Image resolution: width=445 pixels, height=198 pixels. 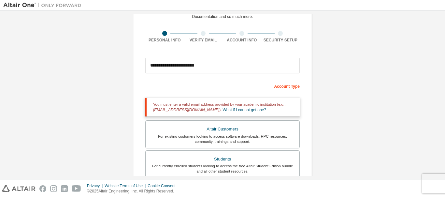 What do you see at coordinates (223, 168) in the screenshot?
I see `div: For currently enrolled students looking to access the free Altair Student Edition bundle and all ...` at bounding box center [223, 168].